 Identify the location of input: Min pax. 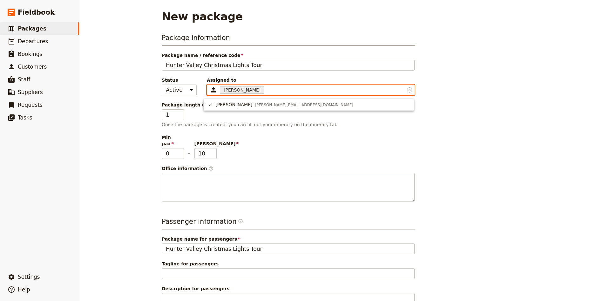
(173, 153).